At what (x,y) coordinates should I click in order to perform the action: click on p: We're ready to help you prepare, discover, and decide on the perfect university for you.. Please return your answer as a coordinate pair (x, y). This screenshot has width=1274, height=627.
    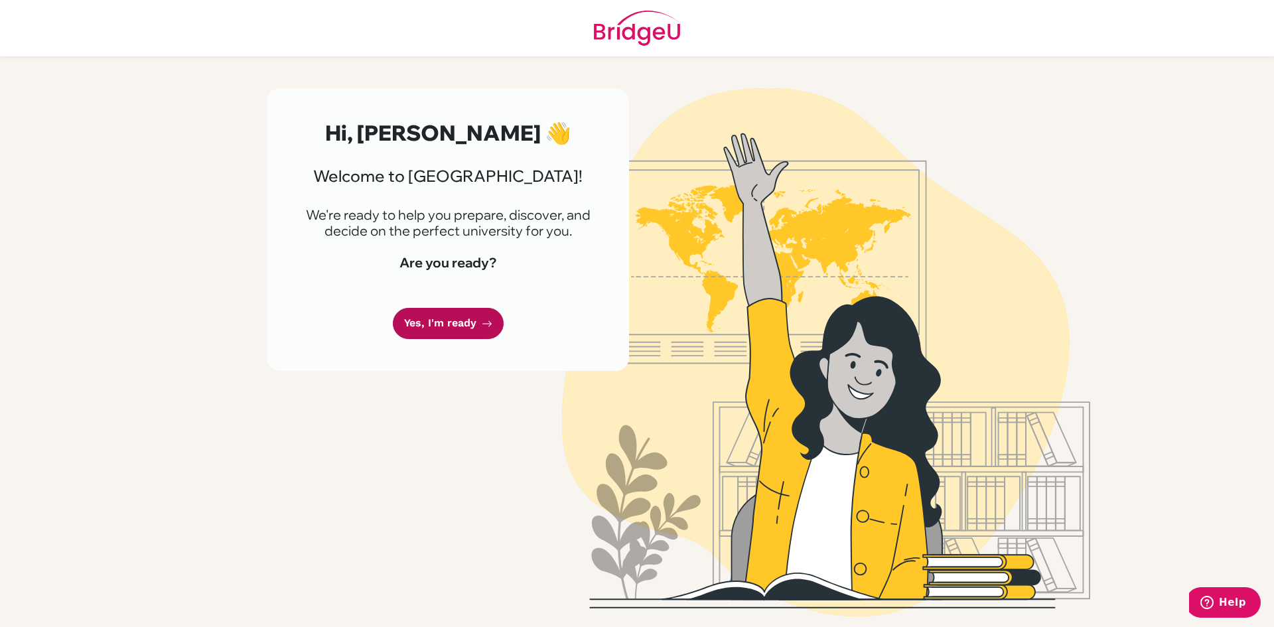
    Looking at the image, I should click on (448, 223).